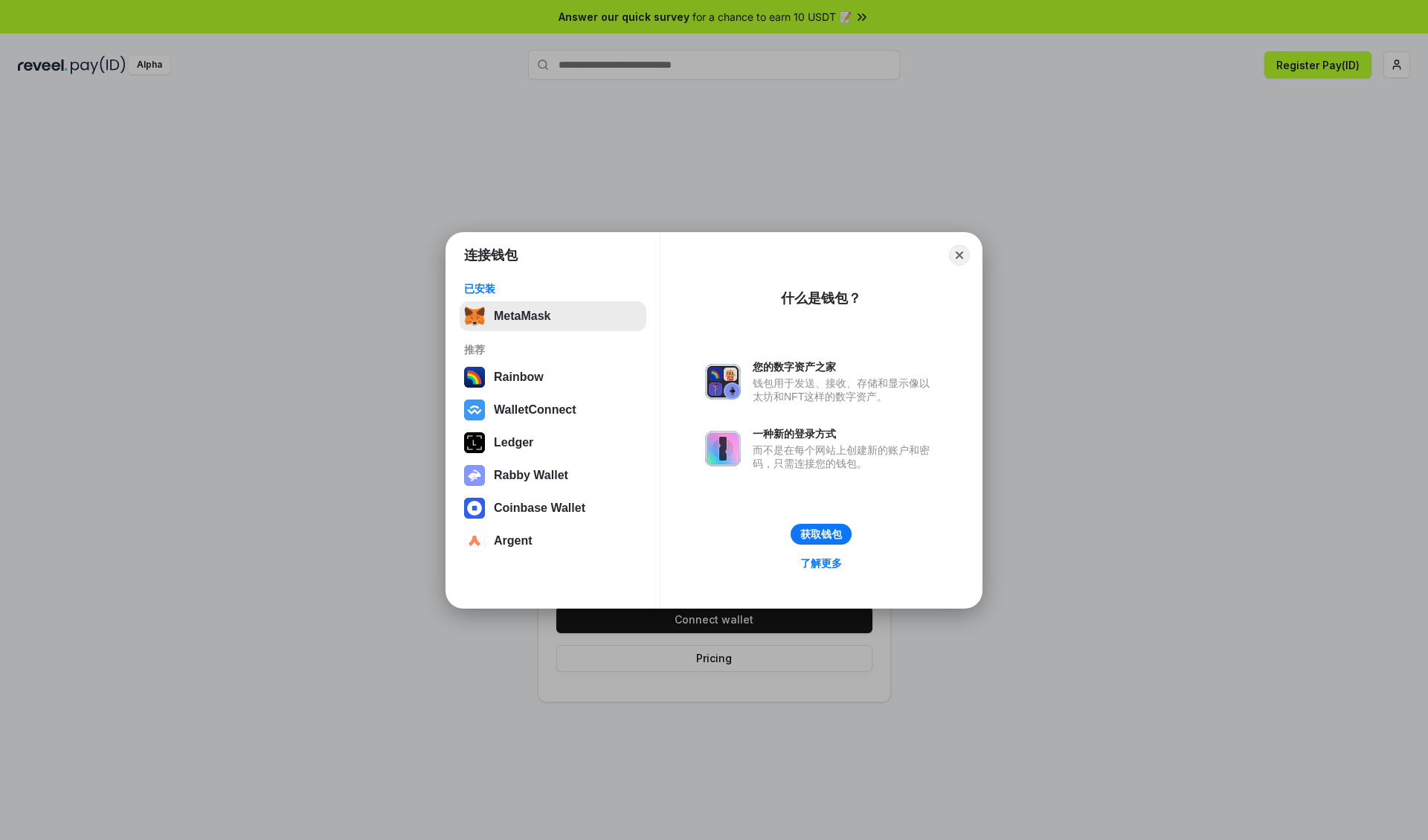 Image resolution: width=1428 pixels, height=840 pixels. I want to click on div: 什么是钱包？, so click(821, 298).